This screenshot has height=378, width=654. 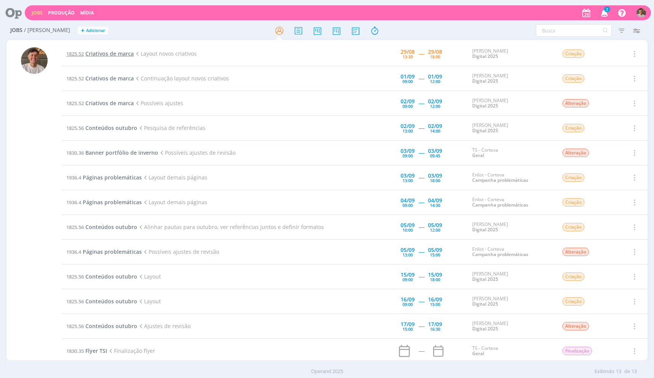 What do you see at coordinates (576, 252) in the screenshot?
I see `span: Alteração` at bounding box center [576, 252].